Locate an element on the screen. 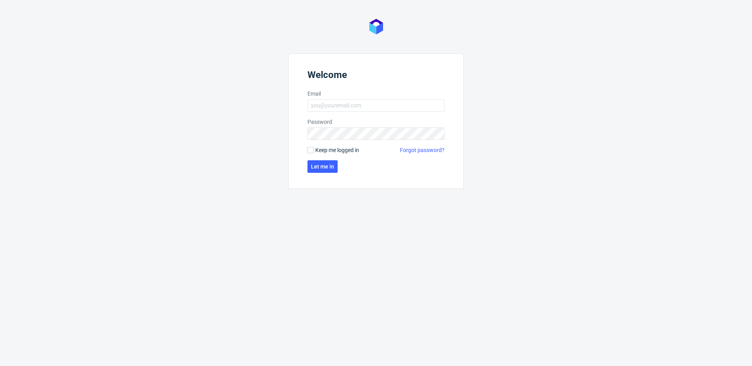  label: Email is located at coordinates (376, 94).